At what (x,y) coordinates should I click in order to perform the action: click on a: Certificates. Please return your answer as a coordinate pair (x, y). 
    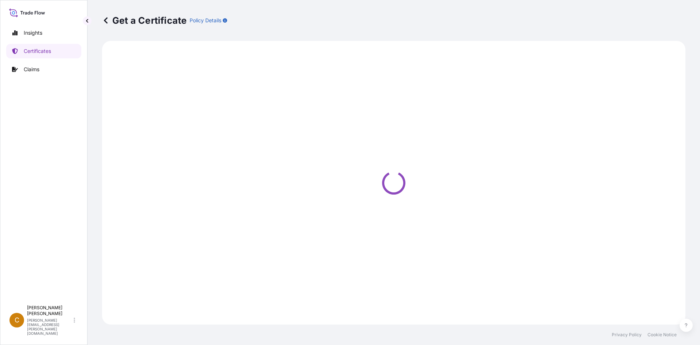
    Looking at the image, I should click on (44, 51).